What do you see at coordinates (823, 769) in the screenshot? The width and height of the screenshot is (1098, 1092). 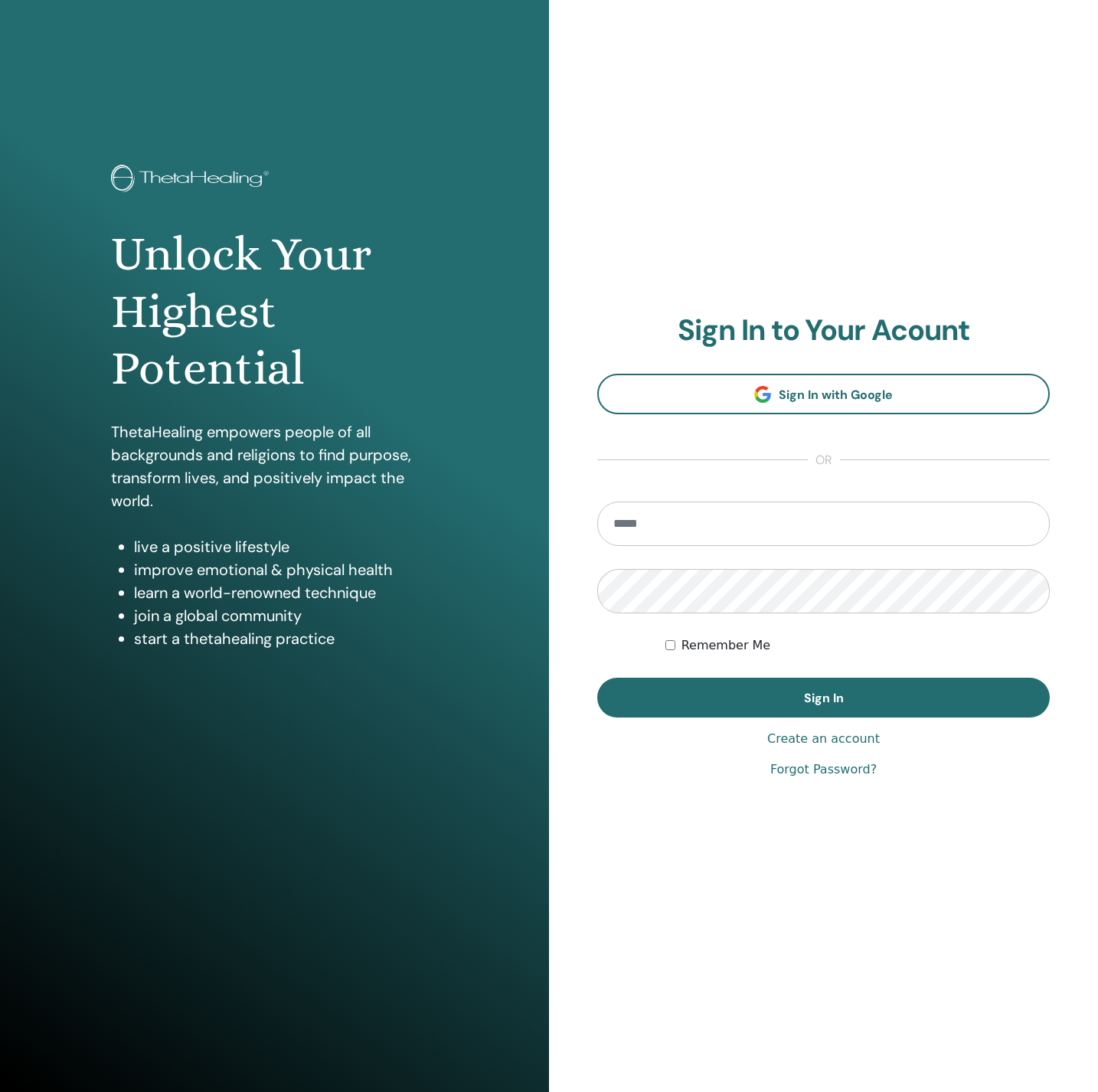 I see `a: Forgot Password?` at bounding box center [823, 769].